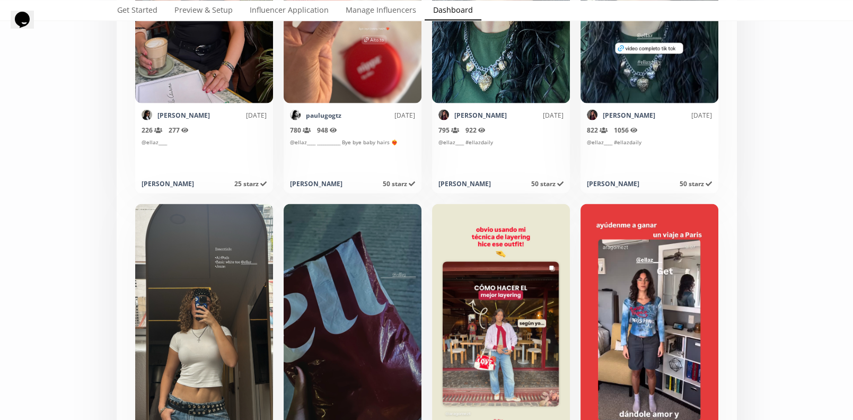 This screenshot has height=420, width=853. What do you see at coordinates (324, 115) in the screenshot?
I see `a: paulugogtz` at bounding box center [324, 115].